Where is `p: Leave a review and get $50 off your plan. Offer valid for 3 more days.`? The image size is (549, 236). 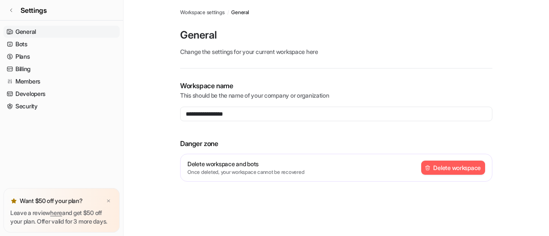 p: Leave a review and get $50 off your plan. Offer valid for 3 more days. is located at coordinates (61, 217).